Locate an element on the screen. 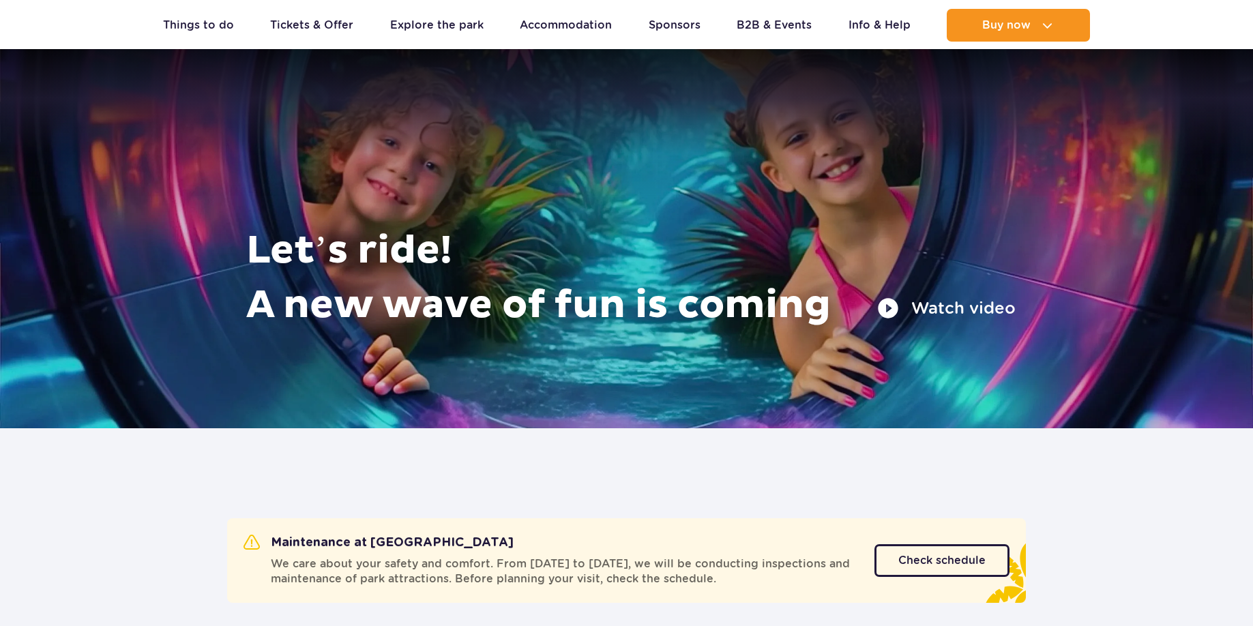 This screenshot has width=1253, height=626. a: Tickets & Offer is located at coordinates (312, 25).